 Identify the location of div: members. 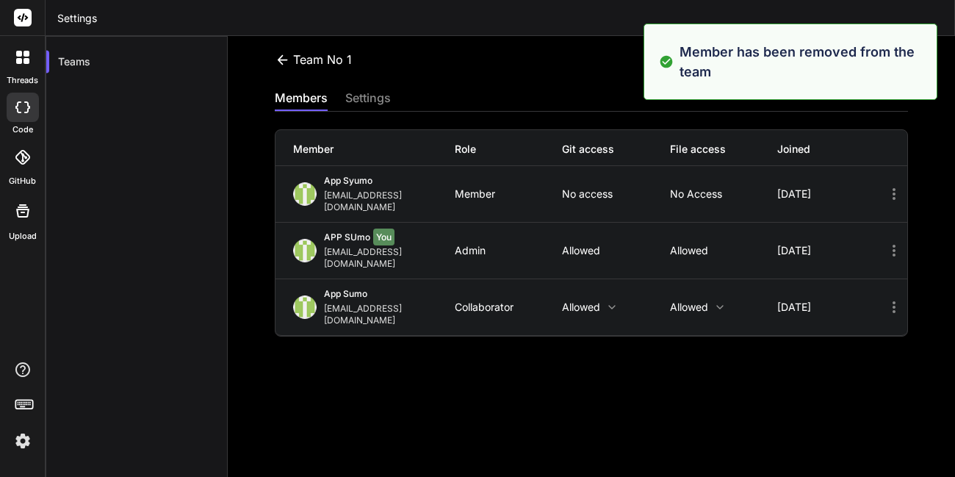
(301, 99).